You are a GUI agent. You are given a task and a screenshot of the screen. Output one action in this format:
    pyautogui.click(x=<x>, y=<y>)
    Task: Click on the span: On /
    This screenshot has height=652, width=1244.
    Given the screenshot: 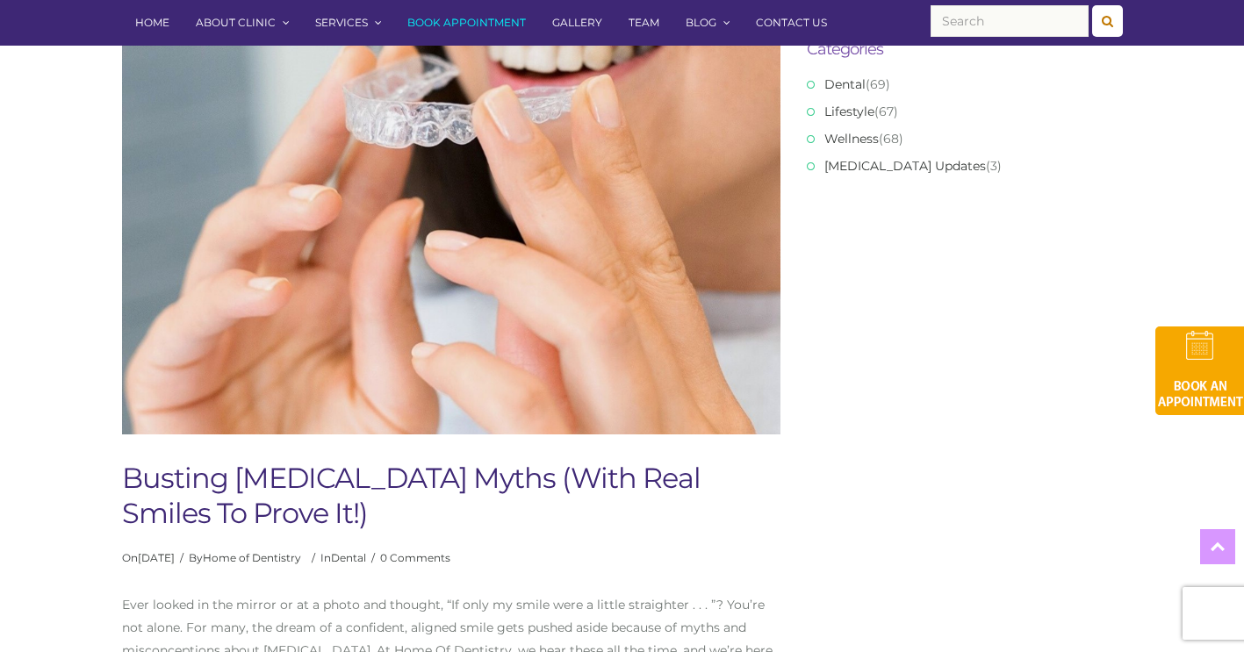 What is the action you would take?
    pyautogui.click(x=153, y=558)
    